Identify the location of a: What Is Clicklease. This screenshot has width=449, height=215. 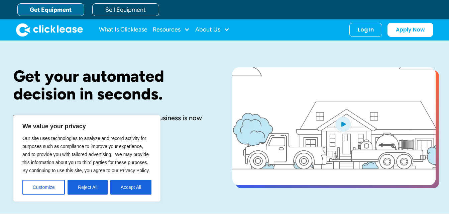
(123, 30).